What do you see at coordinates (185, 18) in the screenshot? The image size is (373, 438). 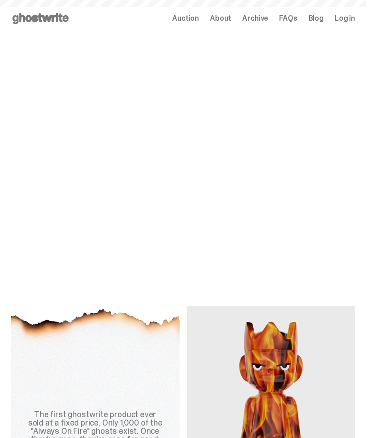 I see `span: Auction` at bounding box center [185, 18].